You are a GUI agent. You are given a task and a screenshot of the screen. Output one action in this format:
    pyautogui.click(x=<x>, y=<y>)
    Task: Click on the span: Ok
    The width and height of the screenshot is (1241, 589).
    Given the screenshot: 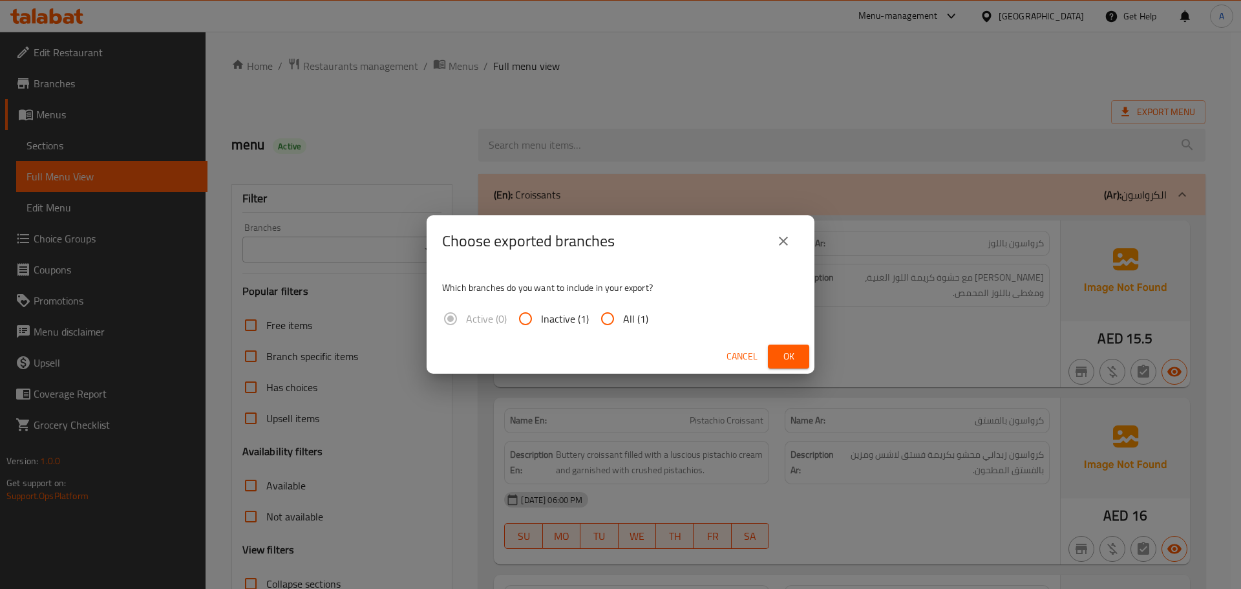 What is the action you would take?
    pyautogui.click(x=788, y=356)
    